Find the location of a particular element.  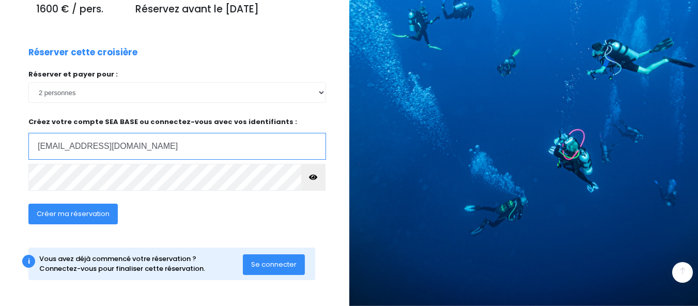

input: Adresse email is located at coordinates (177, 146).